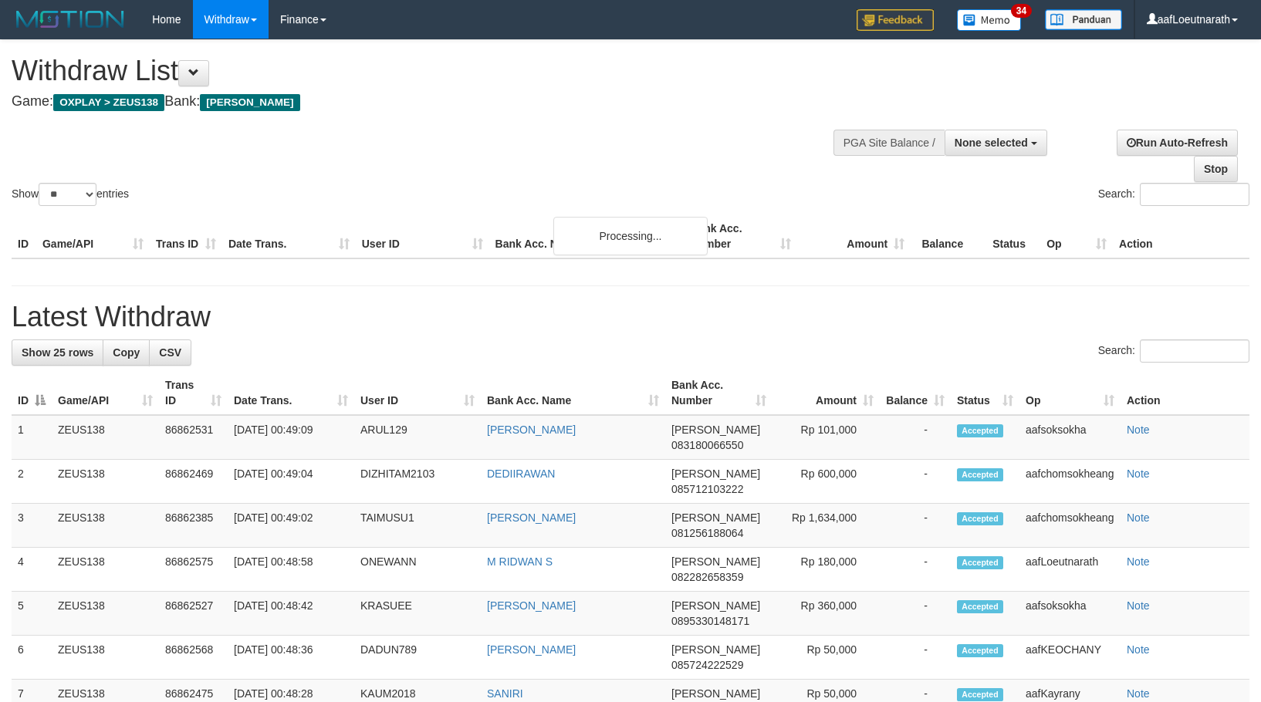  What do you see at coordinates (1084, 19) in the screenshot?
I see `img: panduan.png` at bounding box center [1084, 19].